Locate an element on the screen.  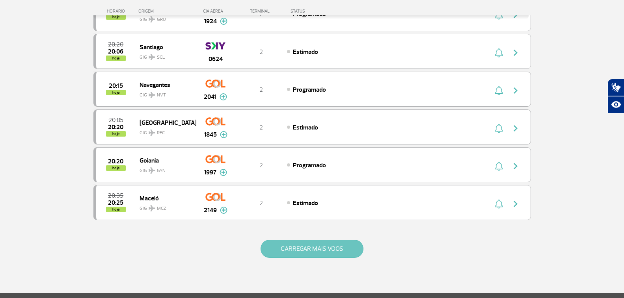
div: Plugin de acessibilidade da Hand Talk. is located at coordinates (615, 96).